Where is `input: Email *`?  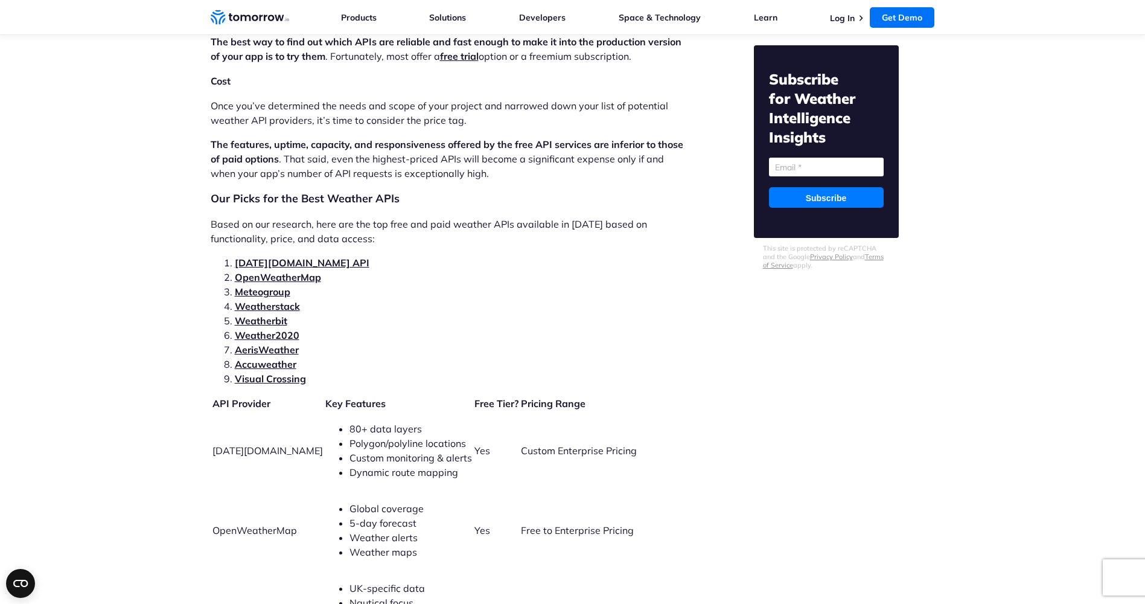
input: Email * is located at coordinates (826, 167).